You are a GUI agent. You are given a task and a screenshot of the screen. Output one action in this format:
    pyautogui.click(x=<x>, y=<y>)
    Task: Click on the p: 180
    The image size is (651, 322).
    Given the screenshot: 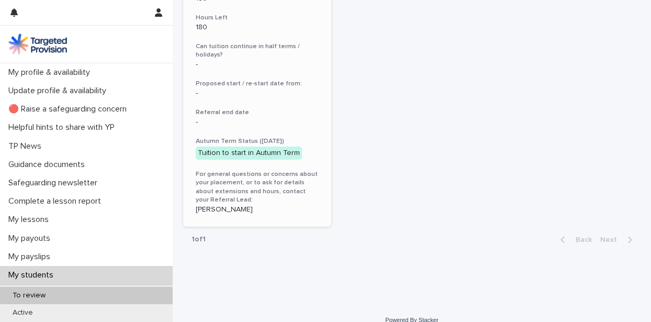 What is the action you would take?
    pyautogui.click(x=257, y=27)
    